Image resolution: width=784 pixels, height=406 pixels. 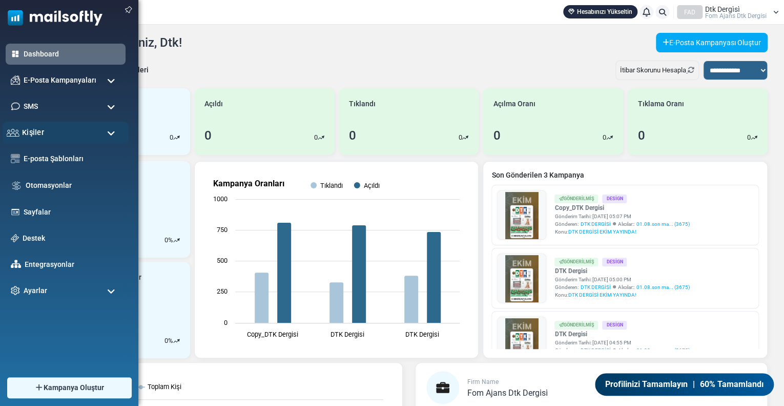 I want to click on a: FAD Dtk Dergi̇si̇ Fom Ajans Dtk Dergi̇si̇, so click(x=728, y=12).